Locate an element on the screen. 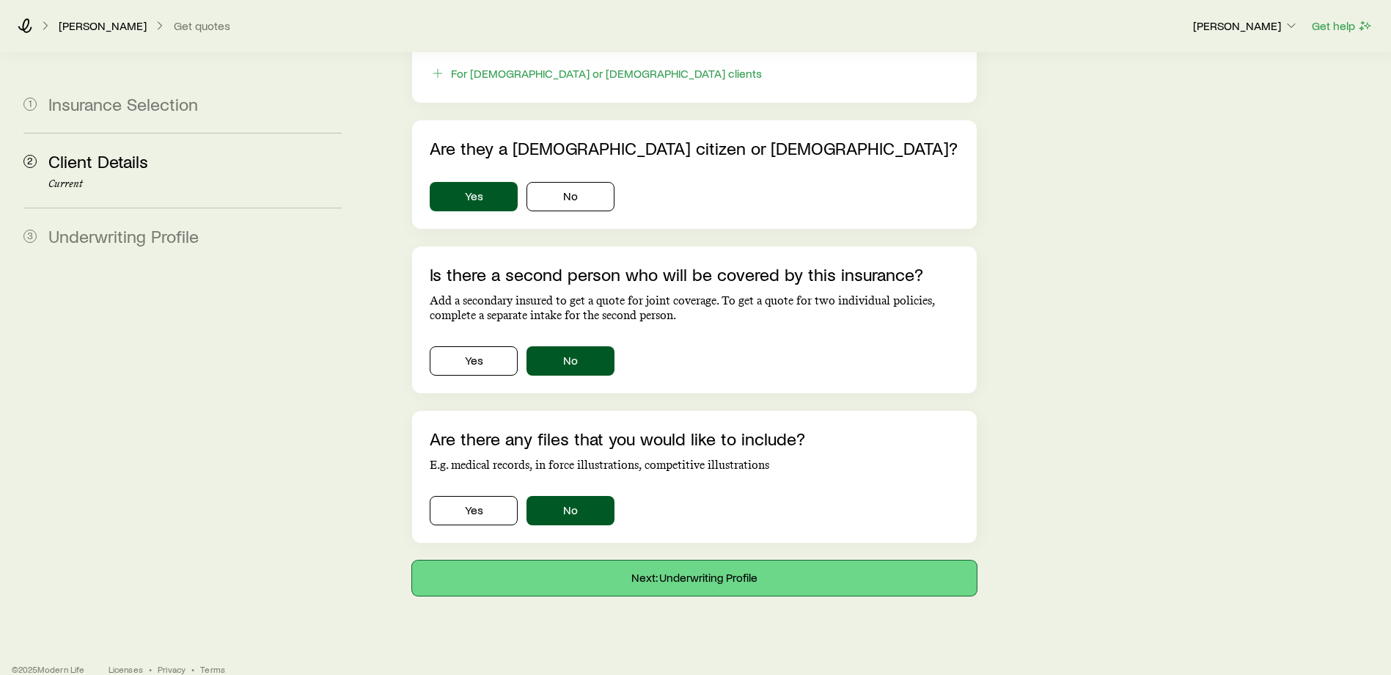  button: Next: Underwriting Profile is located at coordinates (694, 578).